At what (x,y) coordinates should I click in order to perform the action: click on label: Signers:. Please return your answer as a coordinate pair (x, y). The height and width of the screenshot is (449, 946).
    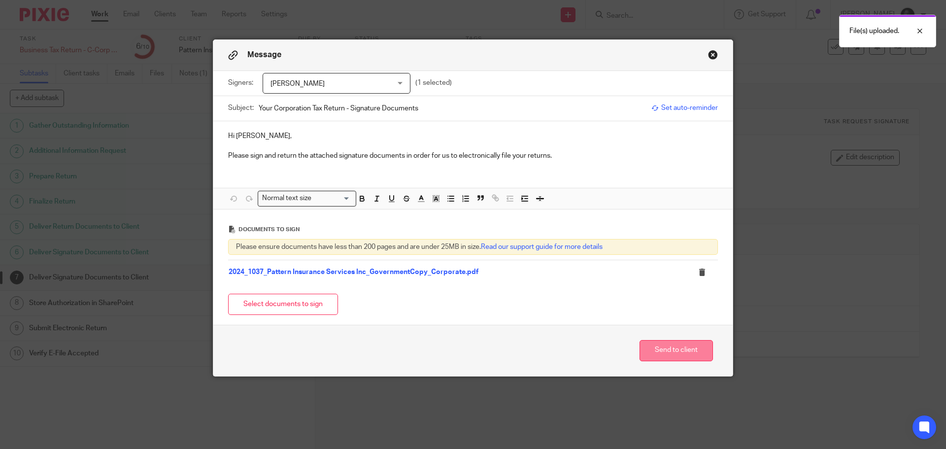
    Looking at the image, I should click on (243, 83).